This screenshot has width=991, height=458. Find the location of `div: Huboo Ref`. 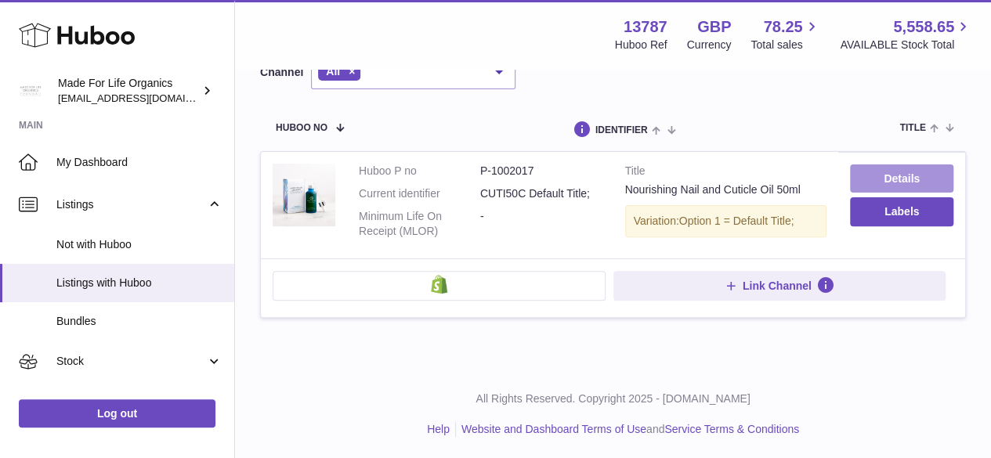

div: Huboo Ref is located at coordinates (641, 45).